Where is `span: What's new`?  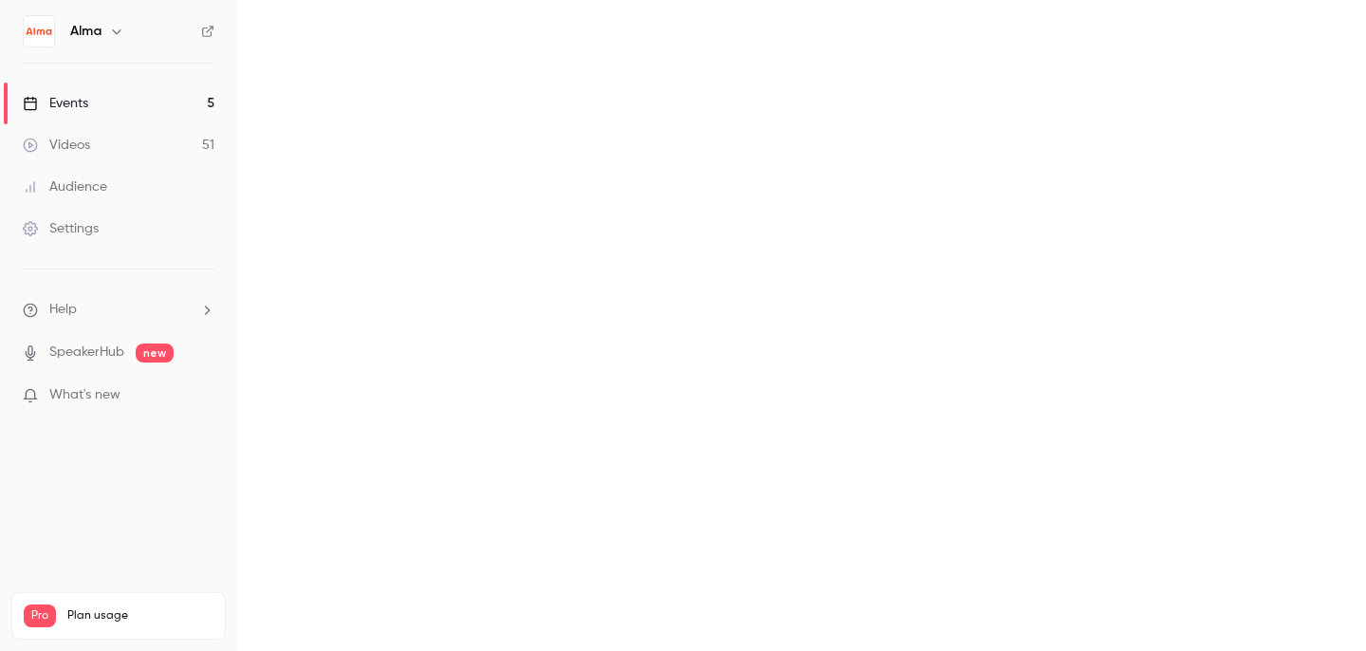
span: What's new is located at coordinates (84, 394).